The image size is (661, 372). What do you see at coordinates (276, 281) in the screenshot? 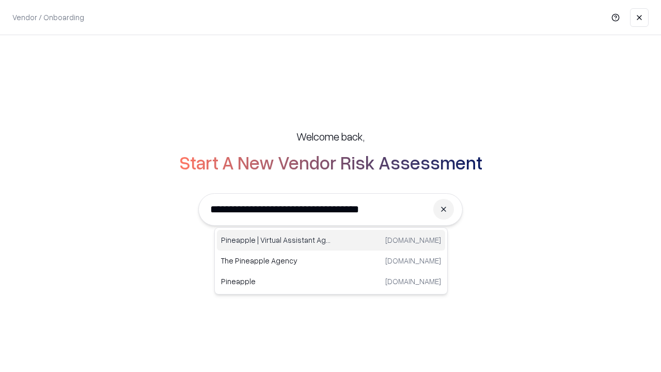
I see `p: Pineapple` at bounding box center [276, 281].